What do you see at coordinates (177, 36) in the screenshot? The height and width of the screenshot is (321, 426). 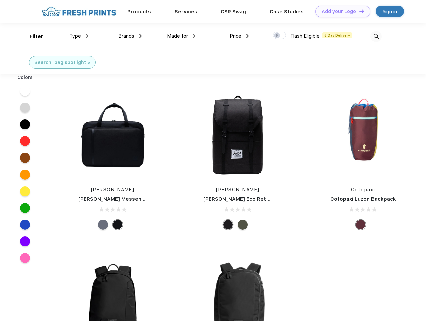 I see `span: Made for` at bounding box center [177, 36].